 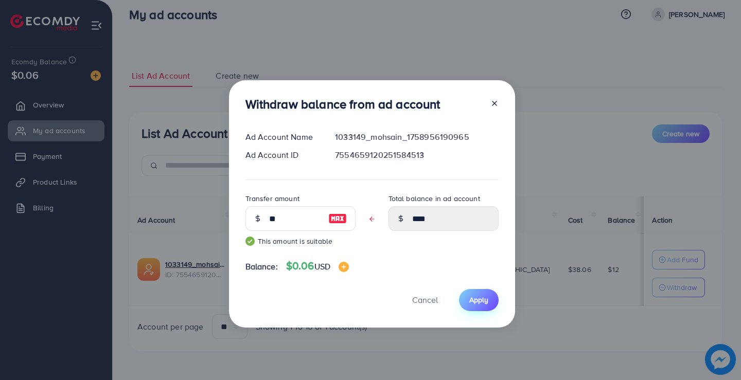 I want to click on span: Balance:, so click(x=261, y=267).